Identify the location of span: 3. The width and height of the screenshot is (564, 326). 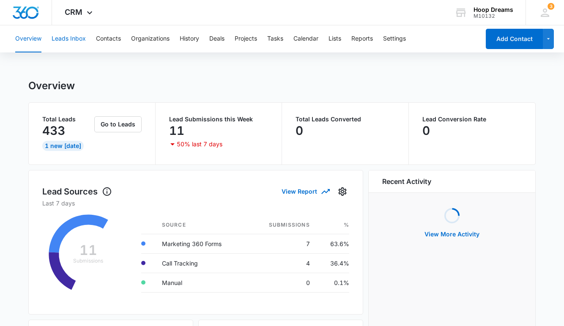
(551, 6).